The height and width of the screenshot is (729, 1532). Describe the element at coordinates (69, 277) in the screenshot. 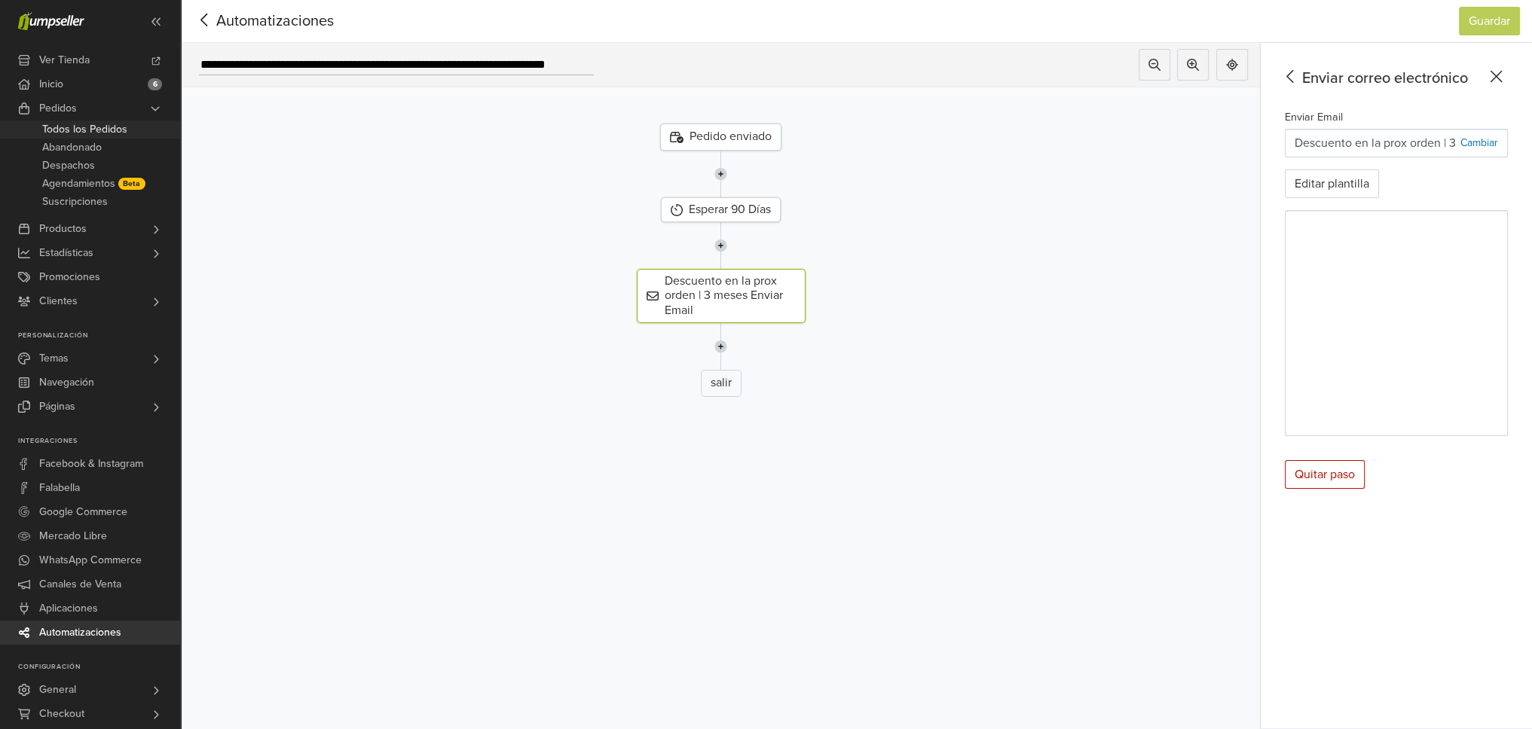

I see `span: Promociones` at that location.